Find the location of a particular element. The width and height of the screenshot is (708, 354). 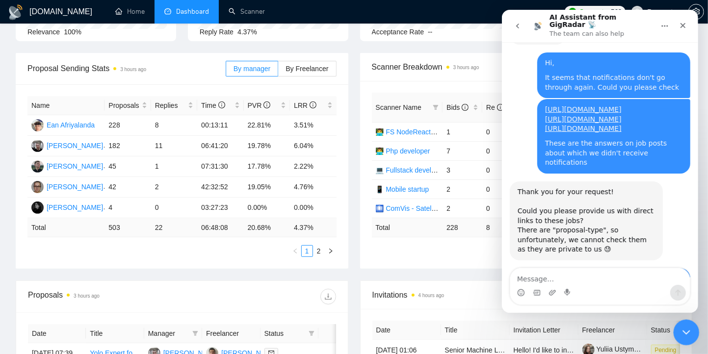

div: Ean Afriyalanda is located at coordinates (71, 125).